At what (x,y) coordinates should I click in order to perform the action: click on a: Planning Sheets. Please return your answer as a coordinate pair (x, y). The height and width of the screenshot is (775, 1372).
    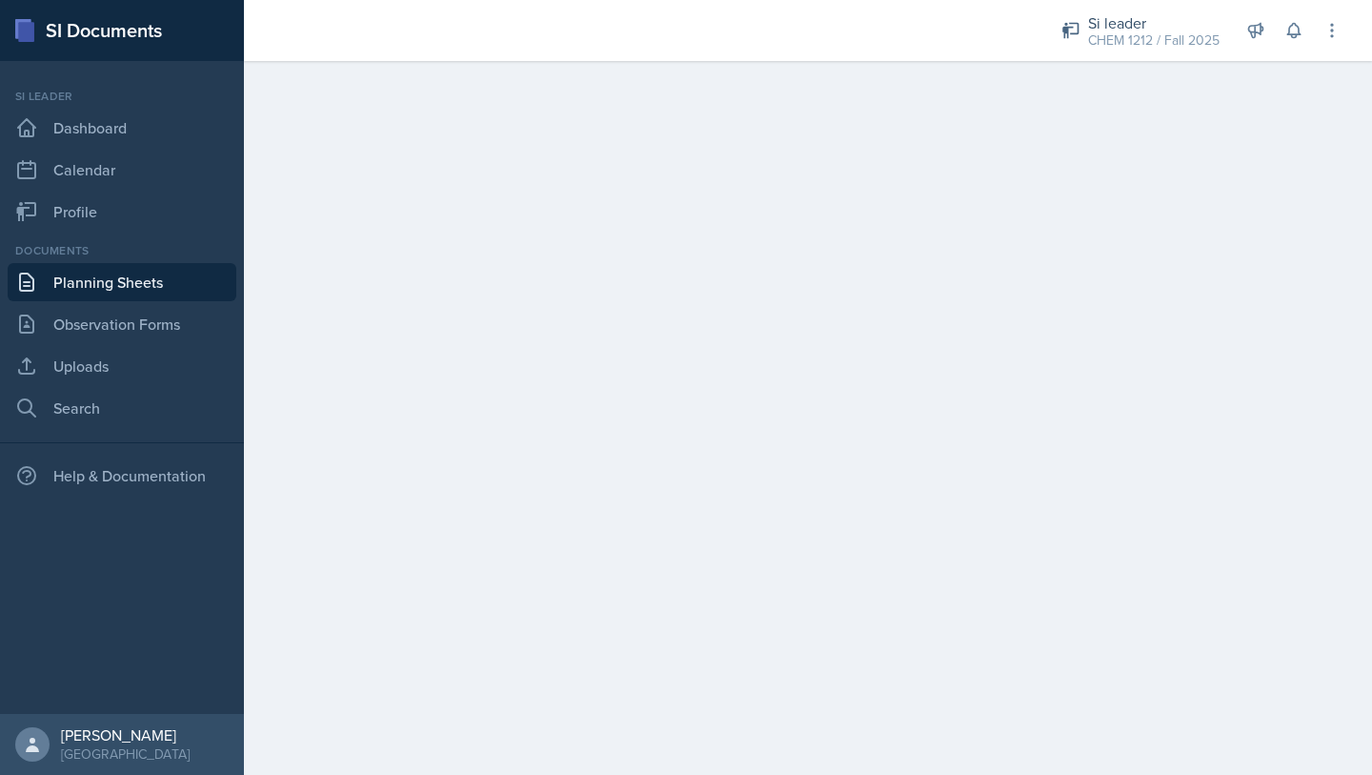
    Looking at the image, I should click on (122, 282).